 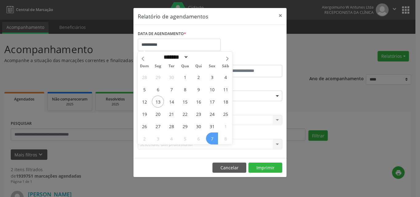 What do you see at coordinates (171, 114) in the screenshot?
I see `span: Outubro 21, 2025` at bounding box center [171, 114].